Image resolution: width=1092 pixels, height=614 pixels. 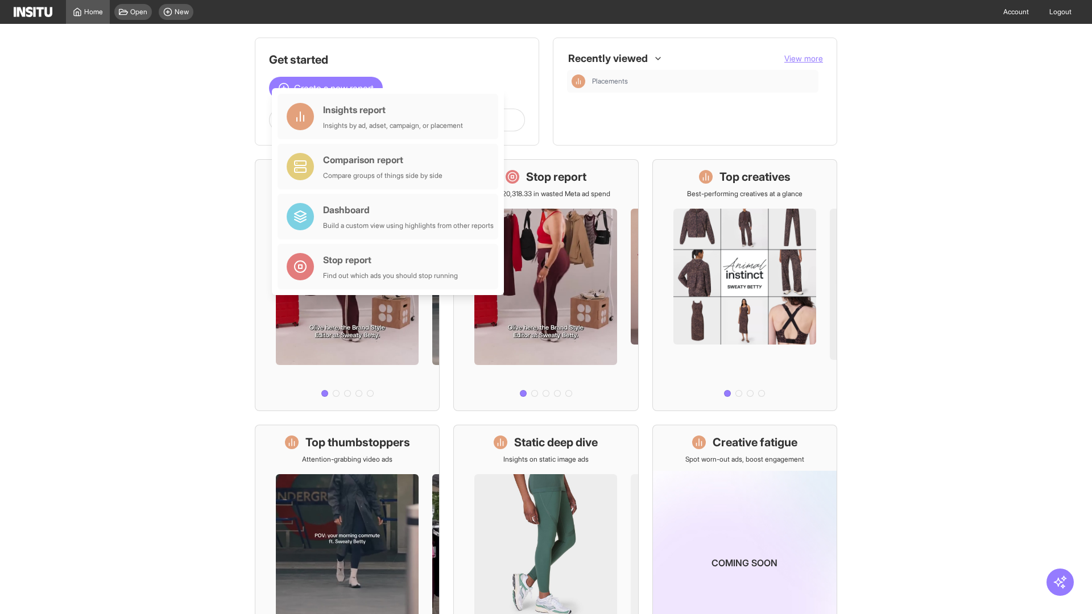 I want to click on button: Create a new report, so click(x=326, y=88).